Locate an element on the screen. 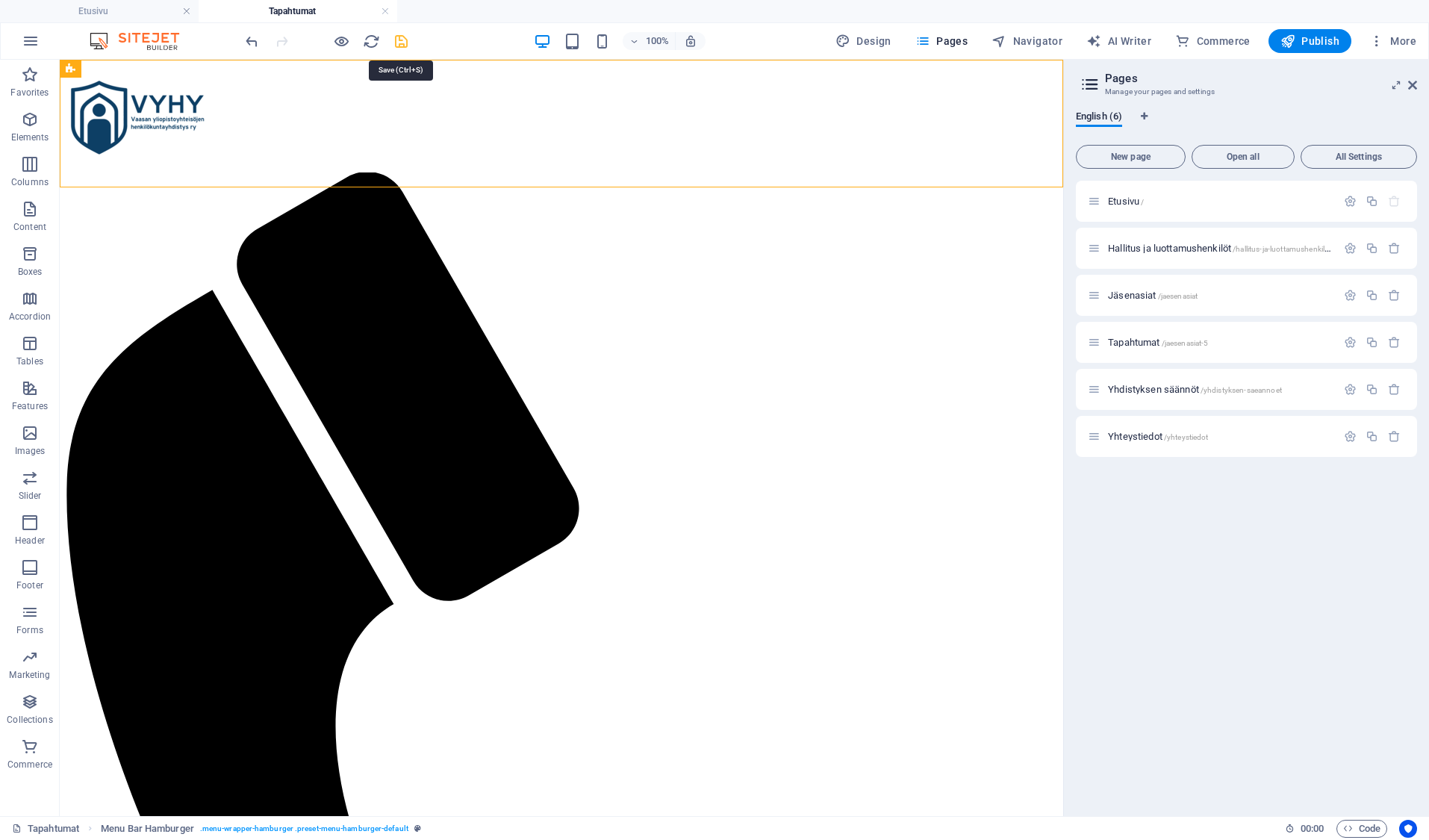 This screenshot has width=1429, height=840. span: /jaesenasiat is located at coordinates (1178, 295).